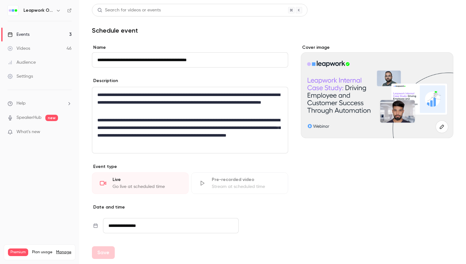 The height and width of the screenshot is (264, 466). Describe the element at coordinates (190, 120) in the screenshot. I see `section: description` at that location.